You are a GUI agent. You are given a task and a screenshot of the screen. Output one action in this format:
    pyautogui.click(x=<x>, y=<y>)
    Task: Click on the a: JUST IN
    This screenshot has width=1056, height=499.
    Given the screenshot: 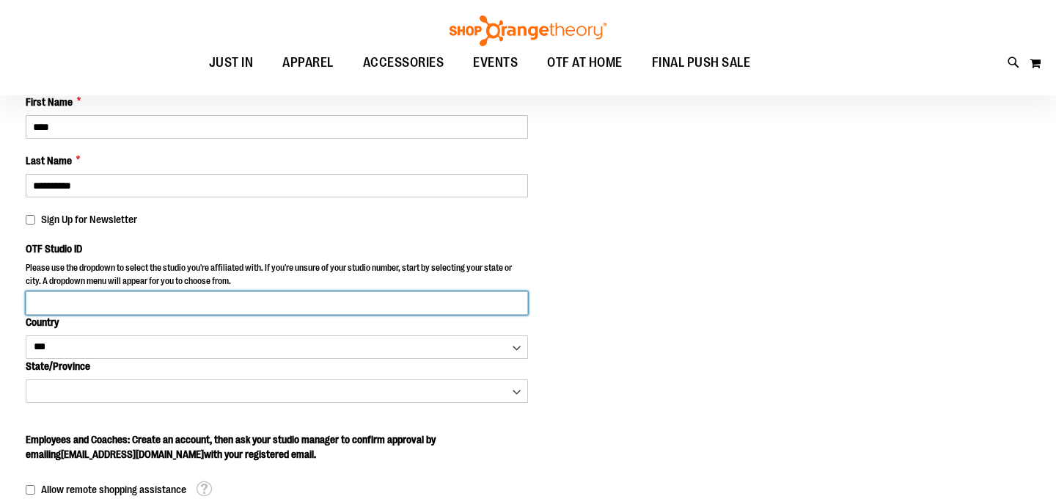 What is the action you would take?
    pyautogui.click(x=231, y=63)
    